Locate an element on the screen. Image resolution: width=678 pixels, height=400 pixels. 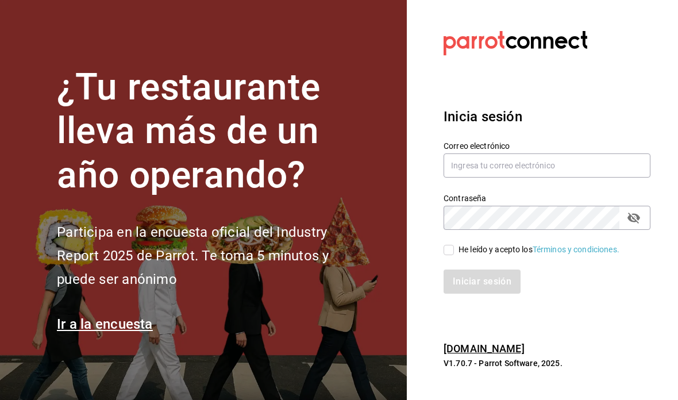
div: He leído y acepto los is located at coordinates (539, 249).